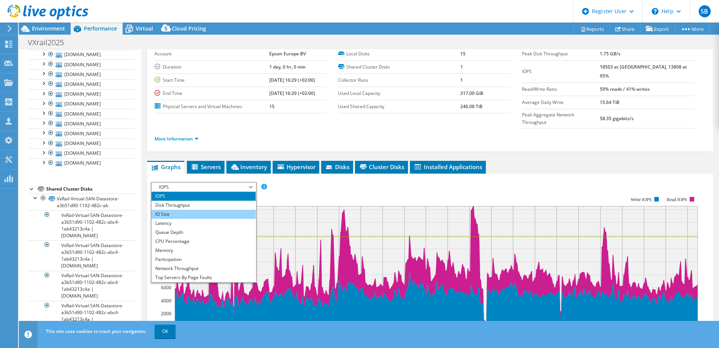  I want to click on text: 6000, so click(166, 287).